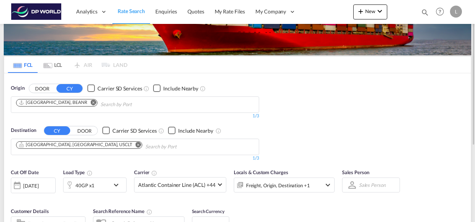 Image resolution: width=475 pixels, height=222 pixels. I want to click on span: Load Type, so click(78, 172).